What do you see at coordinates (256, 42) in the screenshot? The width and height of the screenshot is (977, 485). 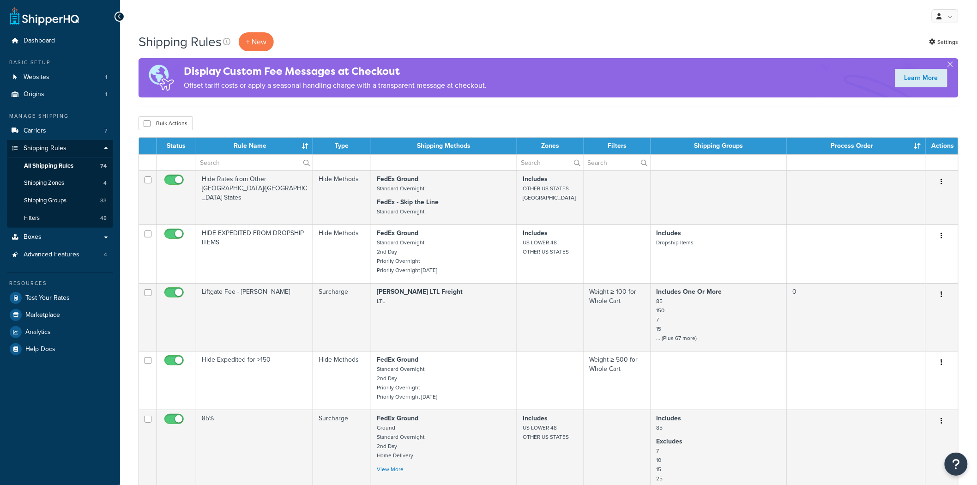 I see `p: + New` at bounding box center [256, 42].